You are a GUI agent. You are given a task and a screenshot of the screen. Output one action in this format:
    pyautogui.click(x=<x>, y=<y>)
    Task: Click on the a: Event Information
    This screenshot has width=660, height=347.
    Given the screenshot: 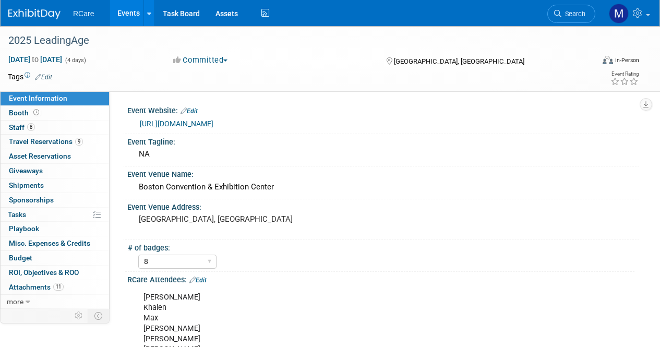 What is the action you would take?
    pyautogui.click(x=55, y=98)
    